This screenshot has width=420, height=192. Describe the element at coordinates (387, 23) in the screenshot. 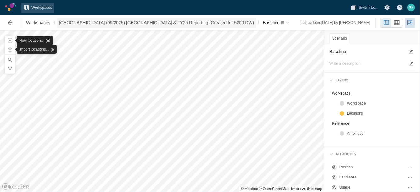

I see `button: Map view (Ctrl+Shift+1)` at that location.